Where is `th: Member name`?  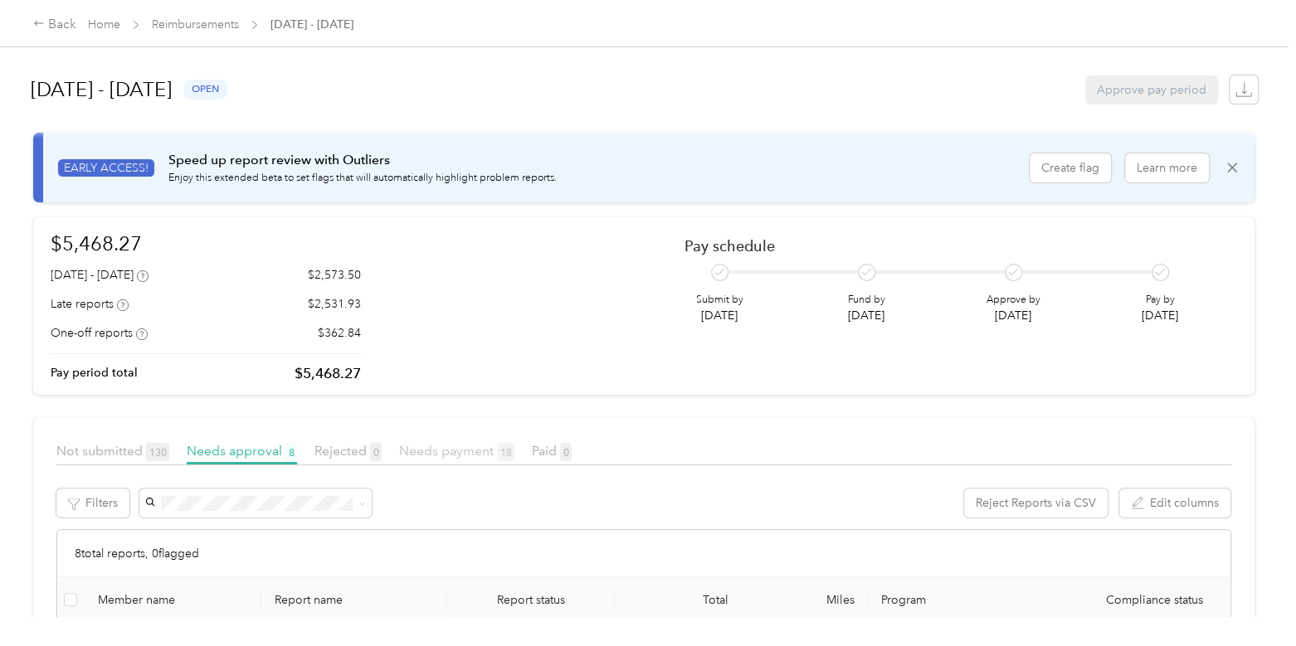 th: Member name is located at coordinates (173, 600).